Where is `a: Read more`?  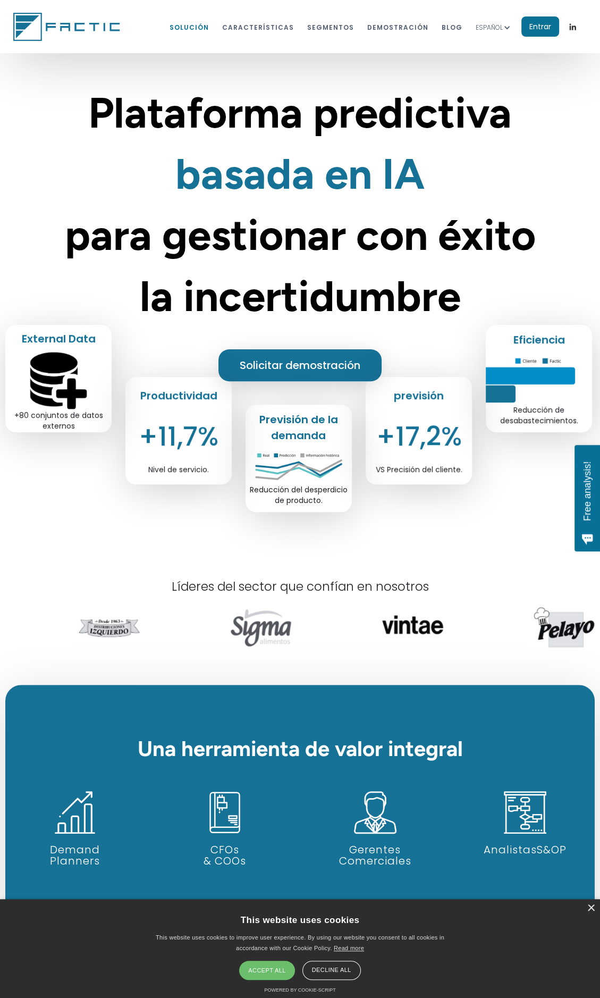 a: Read more is located at coordinates (349, 948).